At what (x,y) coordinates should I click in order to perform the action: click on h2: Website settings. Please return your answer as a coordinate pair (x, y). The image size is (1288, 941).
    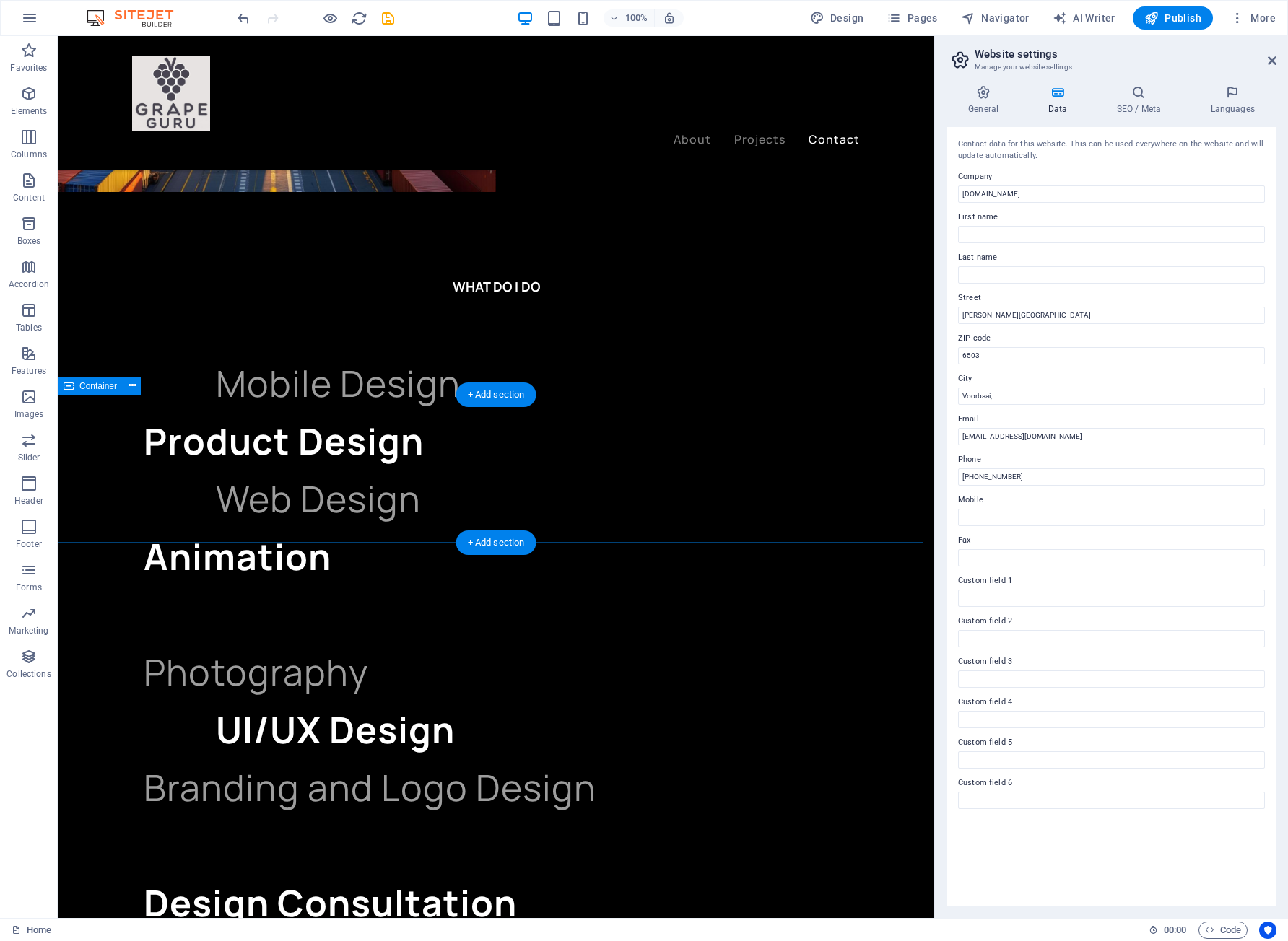
    Looking at the image, I should click on (1126, 54).